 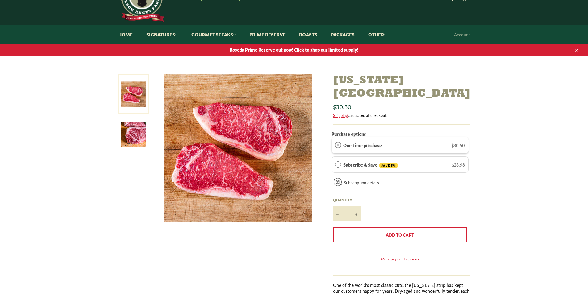 What do you see at coordinates (338, 164) in the screenshot?
I see `div: Subscribe & Save` at bounding box center [338, 164].